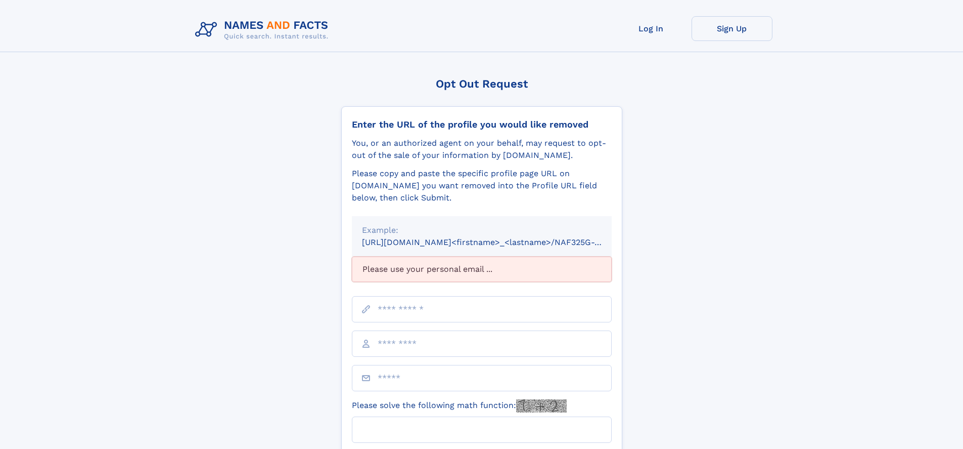 The width and height of the screenshot is (963, 449). I want to click on label: Please solve the following math function:, so click(459, 406).